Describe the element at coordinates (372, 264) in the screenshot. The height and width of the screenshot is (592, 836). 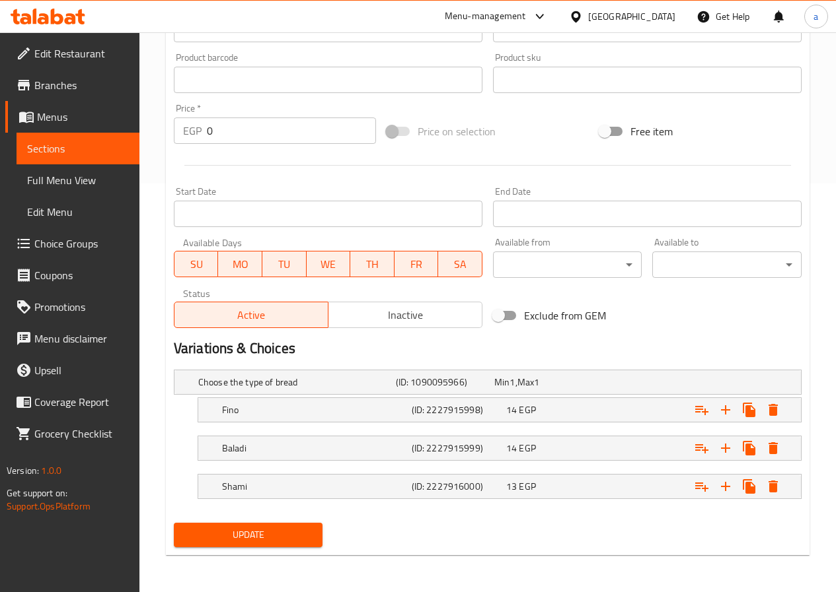
I see `button: TH` at that location.